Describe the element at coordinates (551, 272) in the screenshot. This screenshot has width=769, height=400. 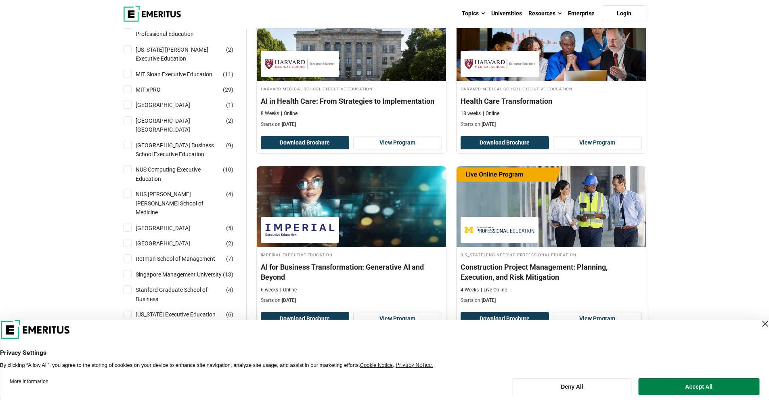
I see `h4: Construction Project Management: Planning, Execution, and Risk Mitigation` at that location.